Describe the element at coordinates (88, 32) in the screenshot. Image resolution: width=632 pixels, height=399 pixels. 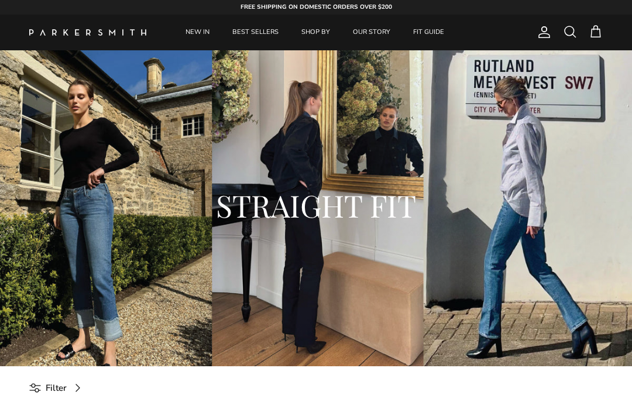
I see `img: Parker Smith` at that location.